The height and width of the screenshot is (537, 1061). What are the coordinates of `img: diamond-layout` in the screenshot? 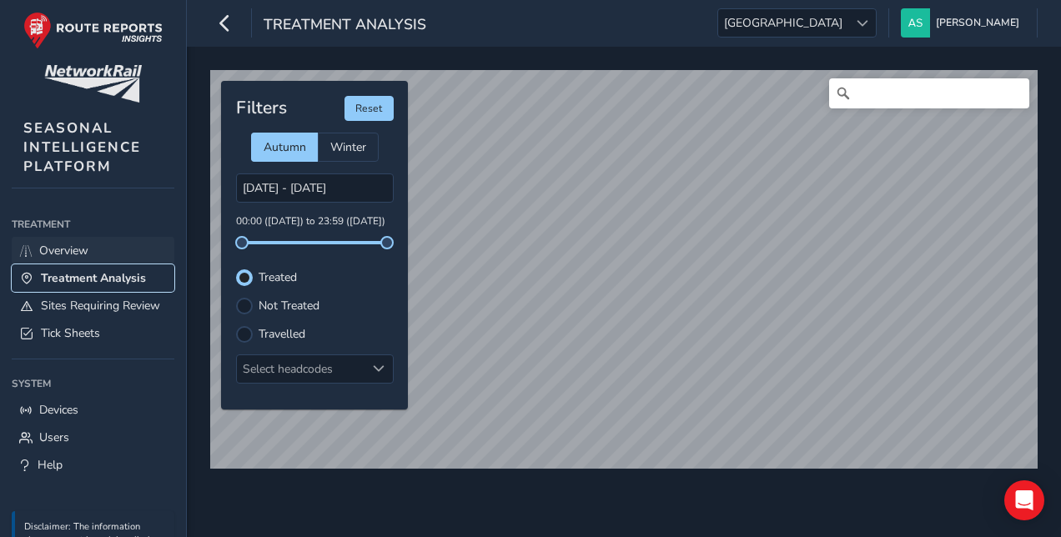 It's located at (915, 23).